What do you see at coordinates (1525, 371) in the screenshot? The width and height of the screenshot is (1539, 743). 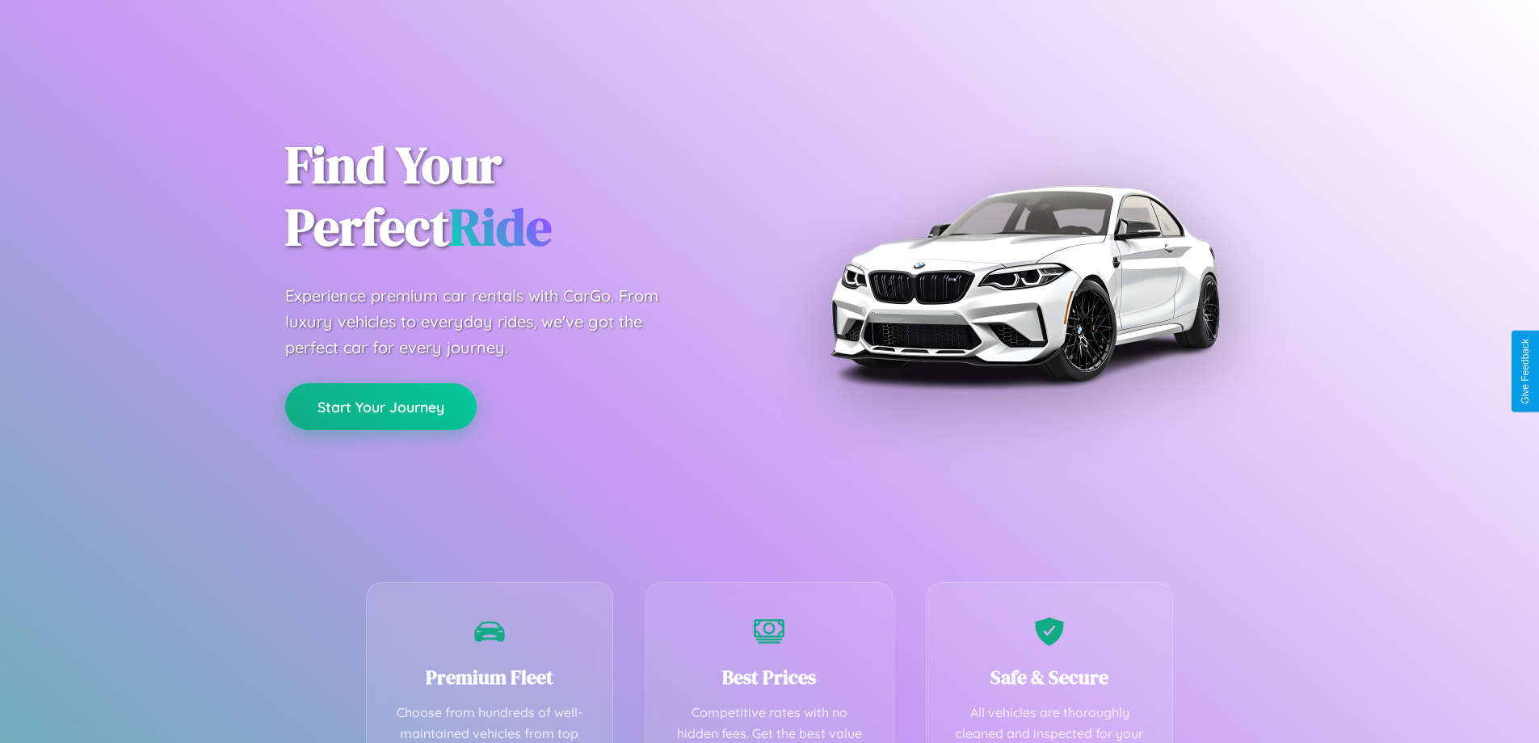 I see `div: Give Feedback` at bounding box center [1525, 371].